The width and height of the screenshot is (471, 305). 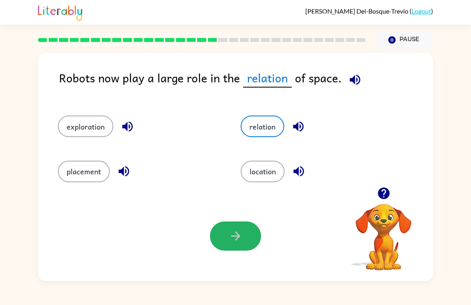 I want to click on button: location, so click(x=263, y=171).